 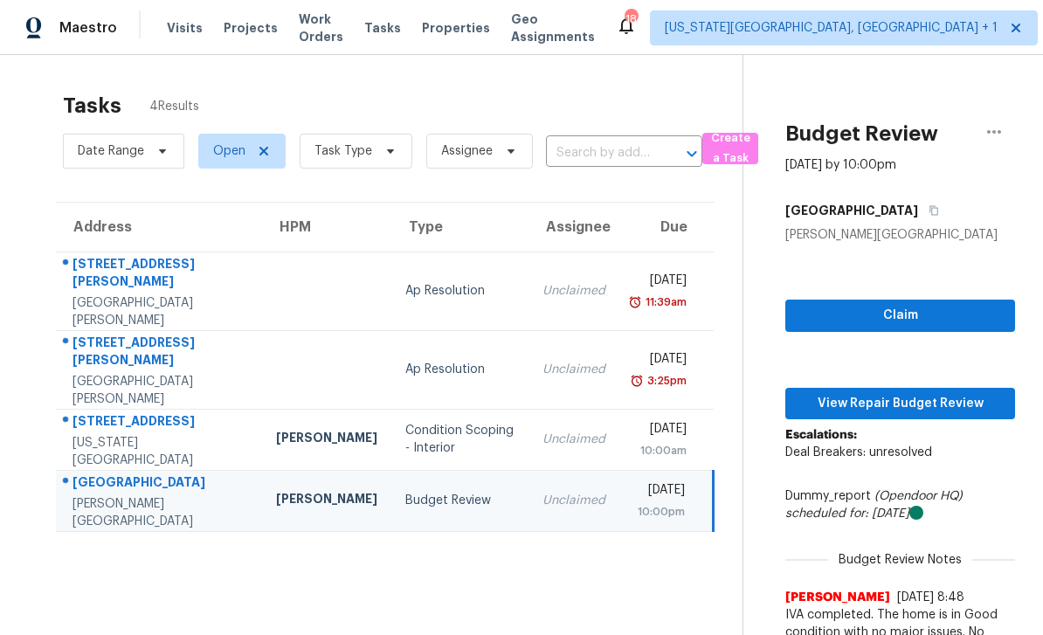 I want to click on button: Copy Address, so click(x=930, y=211).